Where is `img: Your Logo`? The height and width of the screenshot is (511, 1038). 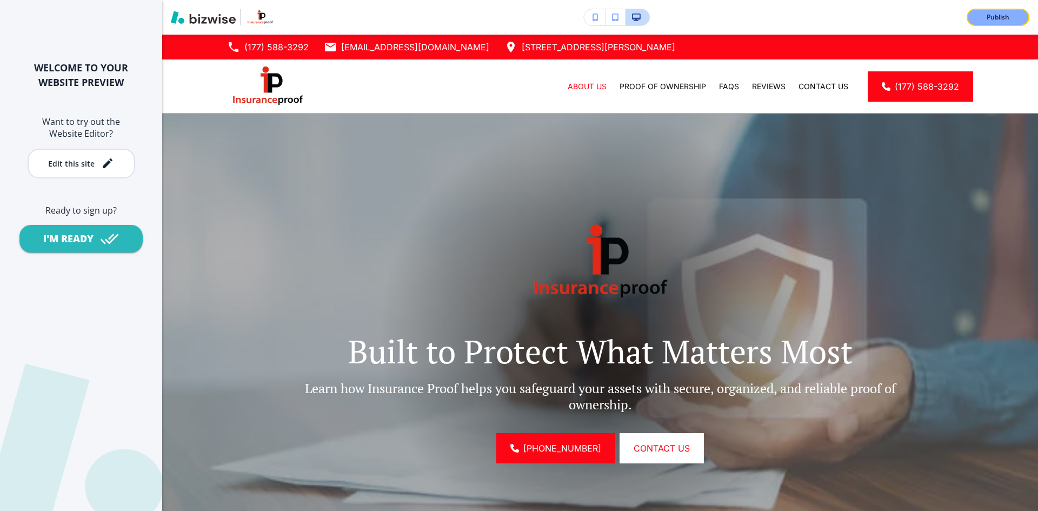
img: Your Logo is located at coordinates (260, 17).